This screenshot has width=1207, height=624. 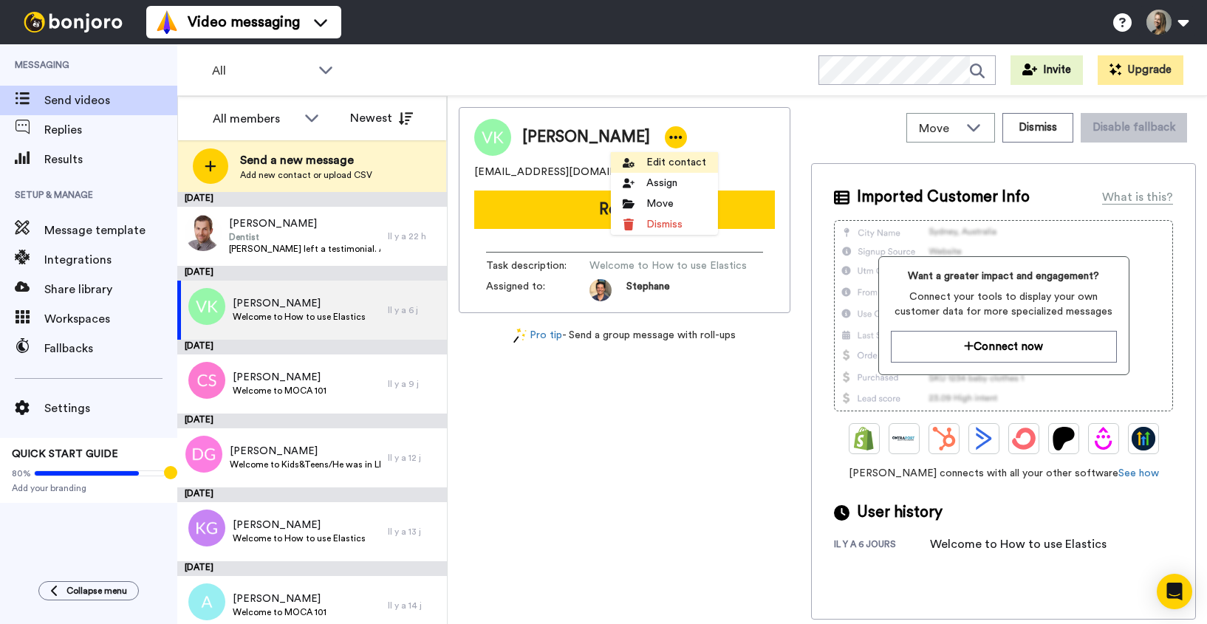 What do you see at coordinates (1003, 276) in the screenshot?
I see `span: Want a greater impact and engagement?` at bounding box center [1003, 276].